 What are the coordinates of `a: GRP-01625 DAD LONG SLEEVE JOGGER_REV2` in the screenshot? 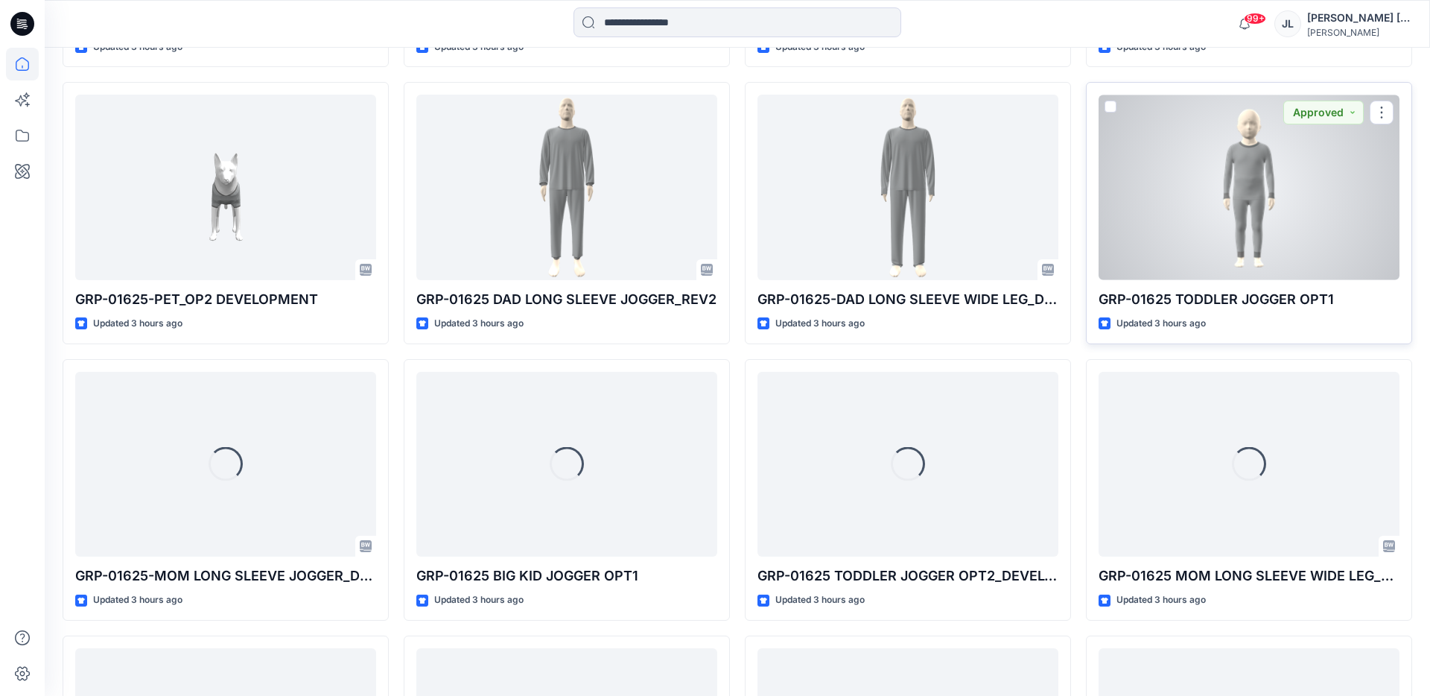 It's located at (567, 187).